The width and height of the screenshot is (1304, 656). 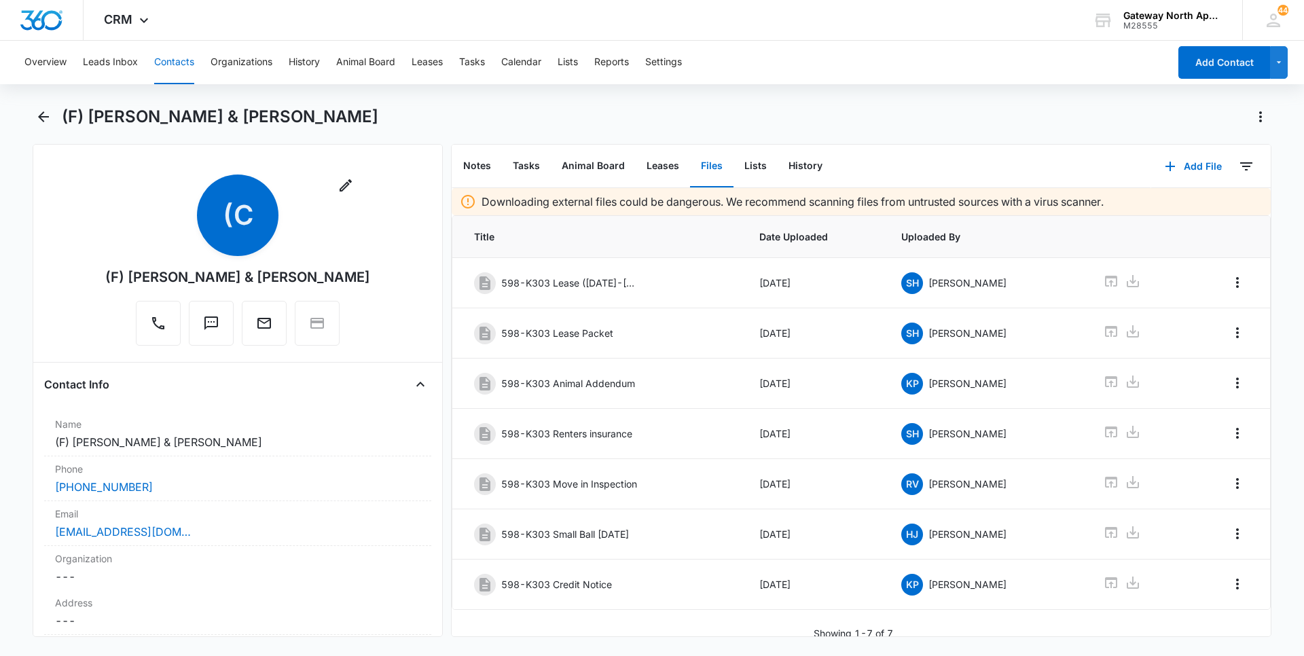 What do you see at coordinates (420, 384) in the screenshot?
I see `button: Close` at bounding box center [420, 384].